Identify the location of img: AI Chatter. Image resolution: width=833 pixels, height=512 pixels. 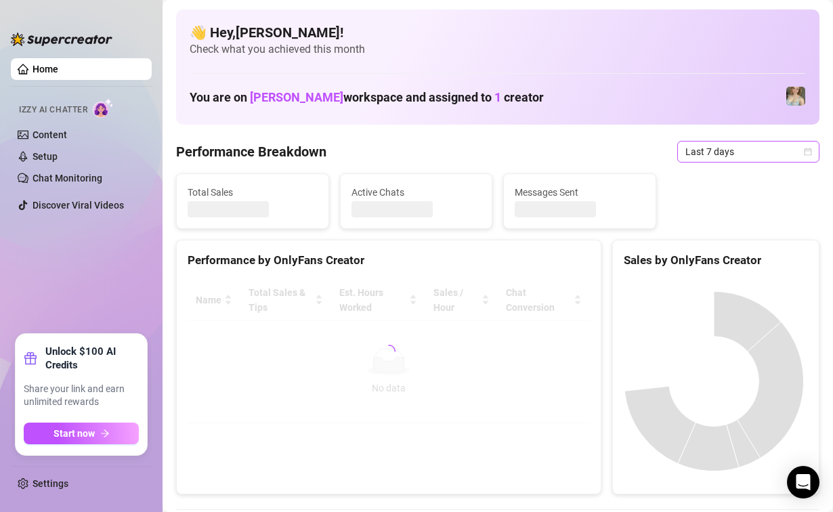
(103, 108).